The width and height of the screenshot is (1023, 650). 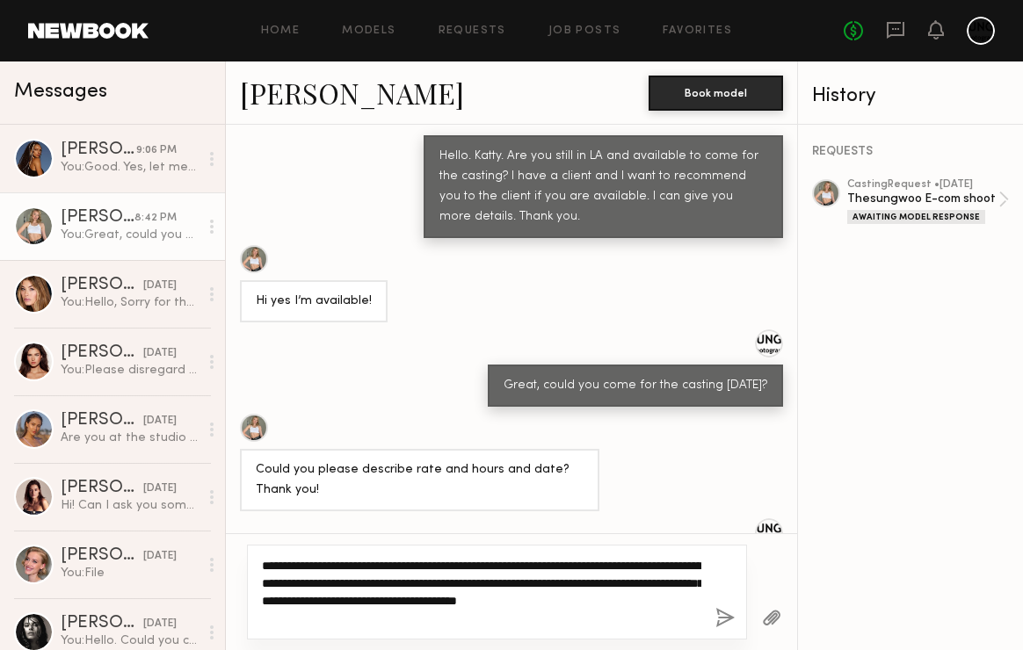 What do you see at coordinates (916, 217) in the screenshot?
I see `div: Awaiting Model Response` at bounding box center [916, 217].